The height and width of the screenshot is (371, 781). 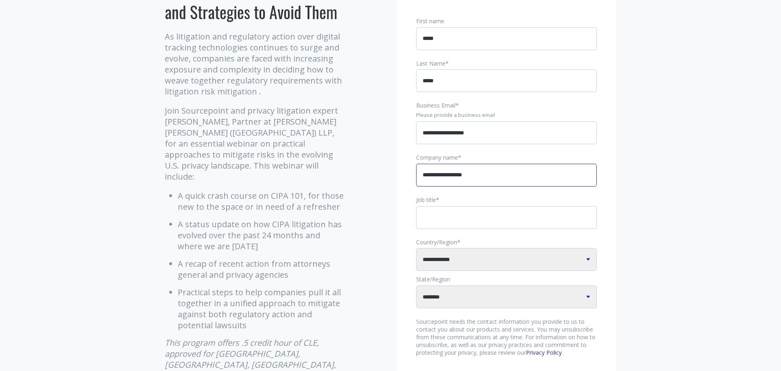 What do you see at coordinates (507, 115) in the screenshot?
I see `legend: Please provide a business email` at bounding box center [507, 115].